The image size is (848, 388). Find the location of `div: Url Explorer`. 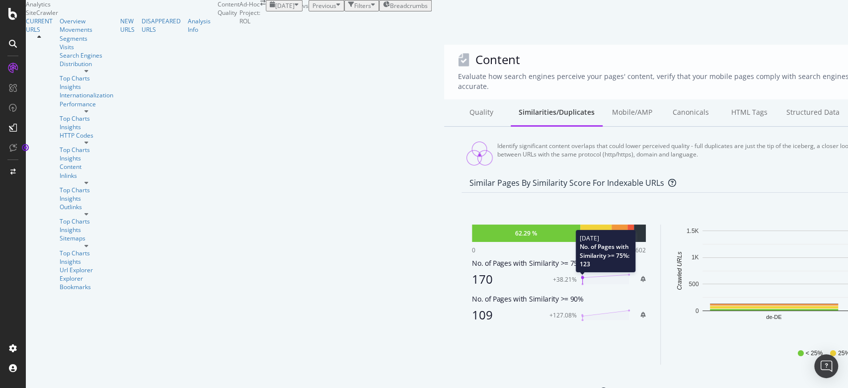

div: Url Explorer is located at coordinates (86, 270).